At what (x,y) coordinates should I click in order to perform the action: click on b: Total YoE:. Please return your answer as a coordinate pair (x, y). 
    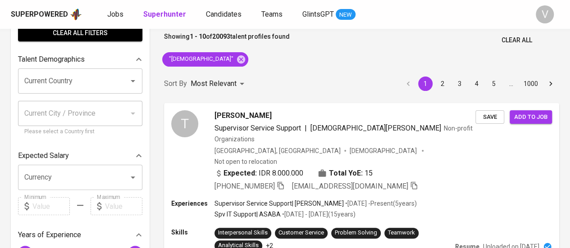
    Looking at the image, I should click on (345, 173).